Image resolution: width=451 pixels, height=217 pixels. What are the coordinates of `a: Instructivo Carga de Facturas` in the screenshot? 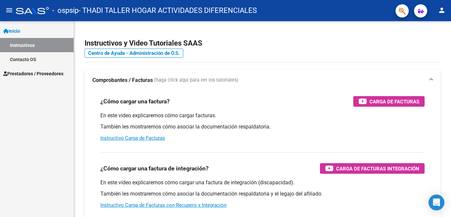 It's located at (133, 138).